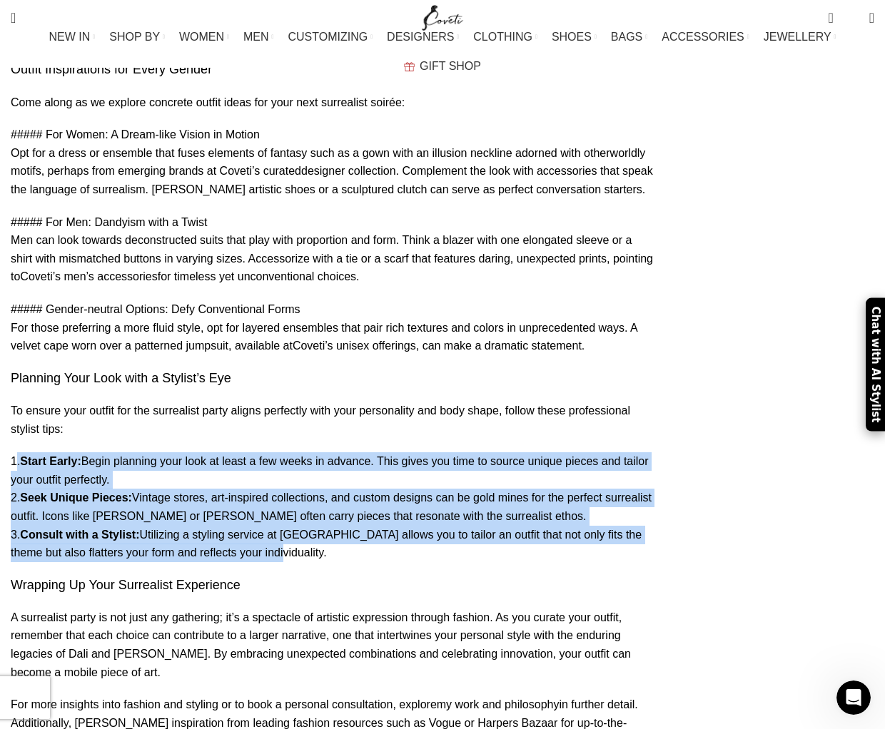 The height and width of the screenshot is (729, 885). What do you see at coordinates (443, 51) in the screenshot?
I see `div: Main navigation` at bounding box center [443, 51].